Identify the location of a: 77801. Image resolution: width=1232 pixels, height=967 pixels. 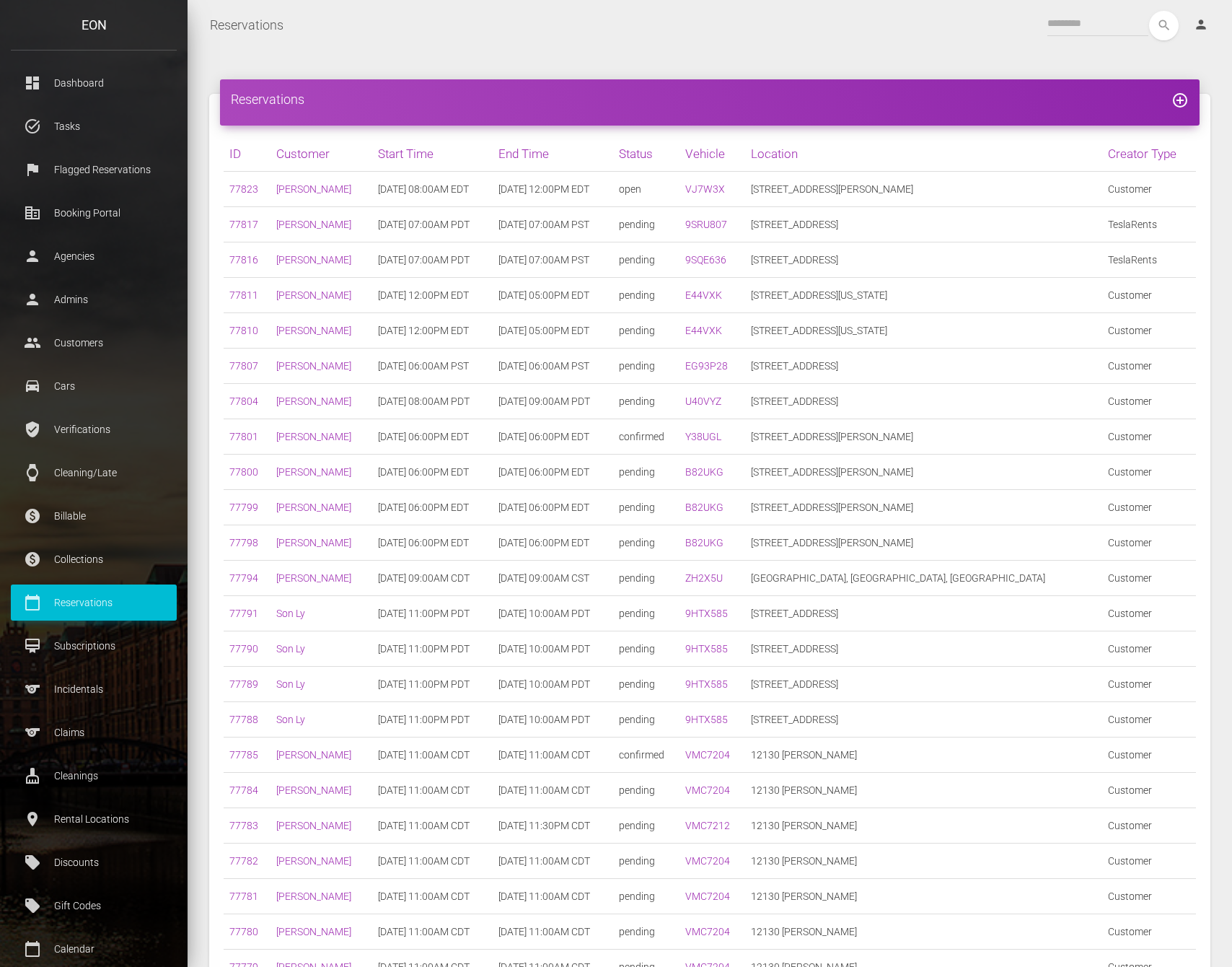
(244, 437).